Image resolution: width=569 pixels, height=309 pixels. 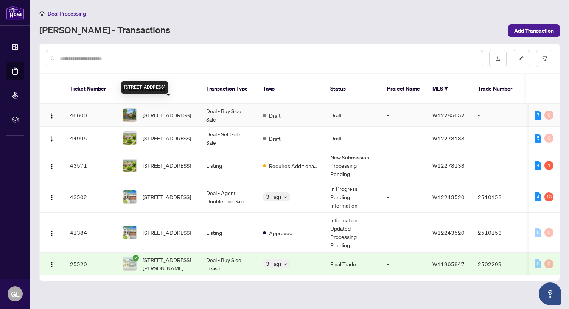 I want to click on td: New Submission - Processing Pending, so click(x=353, y=165).